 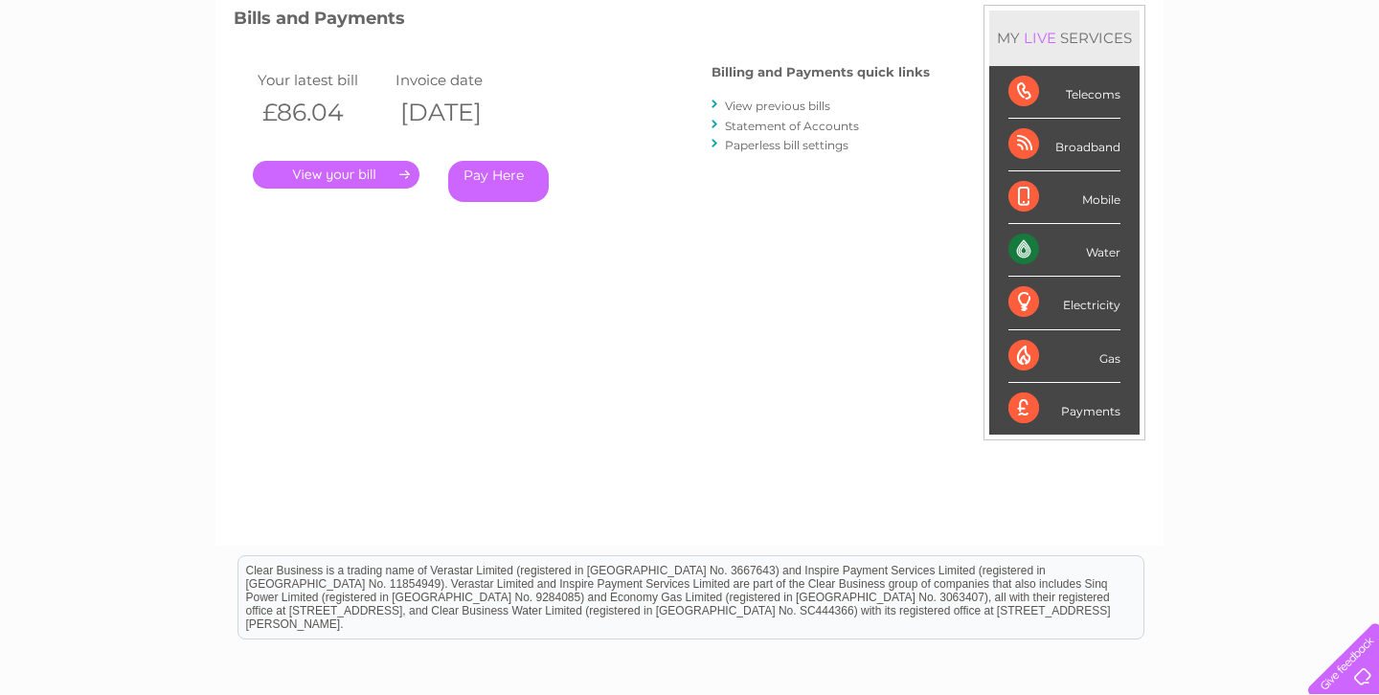 I want to click on div: LIVE, so click(x=1040, y=37).